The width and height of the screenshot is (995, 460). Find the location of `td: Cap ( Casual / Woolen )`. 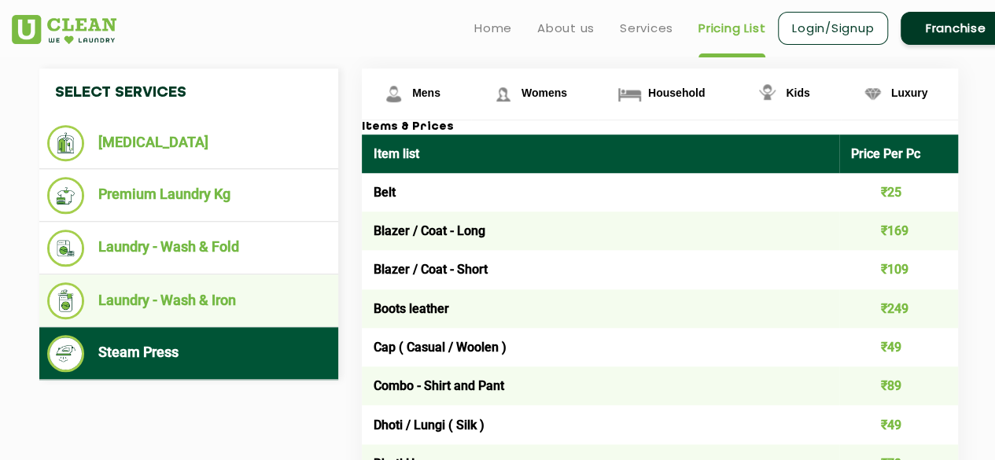

td: Cap ( Casual / Woolen ) is located at coordinates (600, 347).